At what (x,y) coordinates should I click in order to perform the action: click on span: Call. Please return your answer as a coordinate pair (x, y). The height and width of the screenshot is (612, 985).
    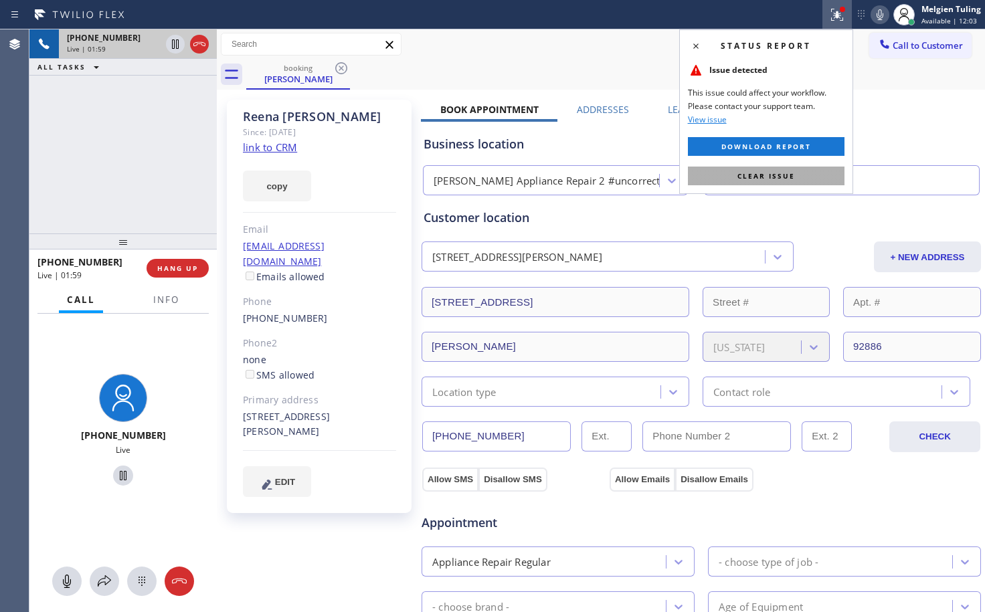
    Looking at the image, I should click on (81, 300).